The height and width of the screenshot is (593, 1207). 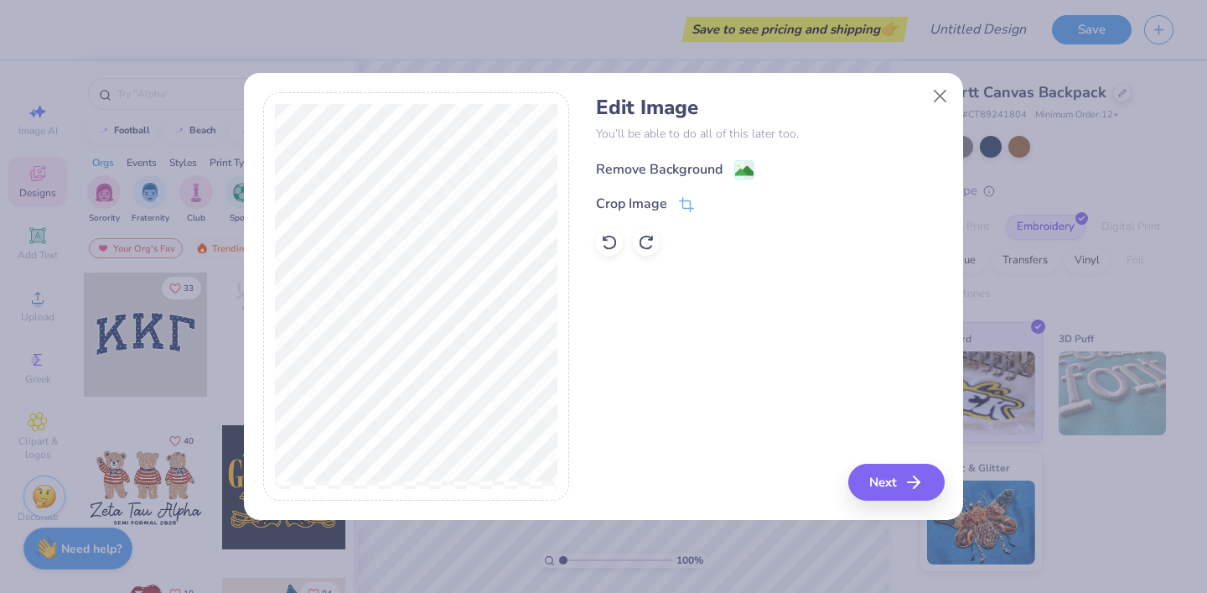 I want to click on div: Remove Background, so click(x=659, y=169).